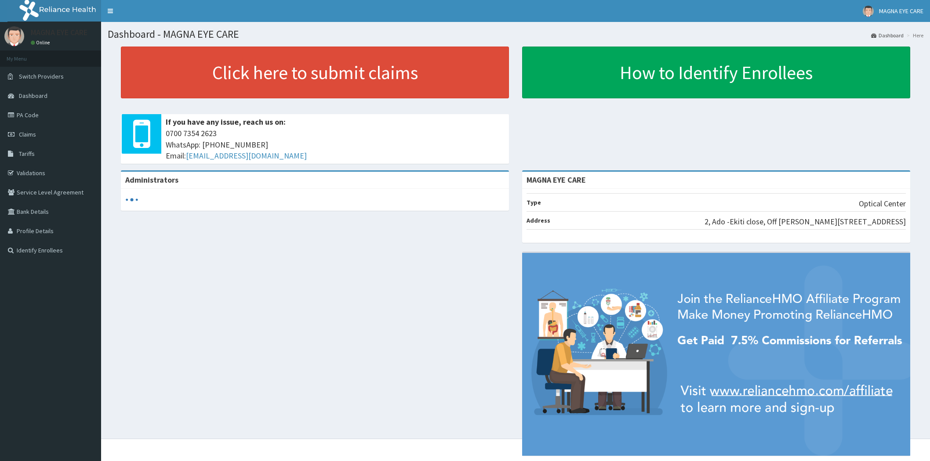  Describe the element at coordinates (716, 73) in the screenshot. I see `a: How to Identify Enrollees` at that location.